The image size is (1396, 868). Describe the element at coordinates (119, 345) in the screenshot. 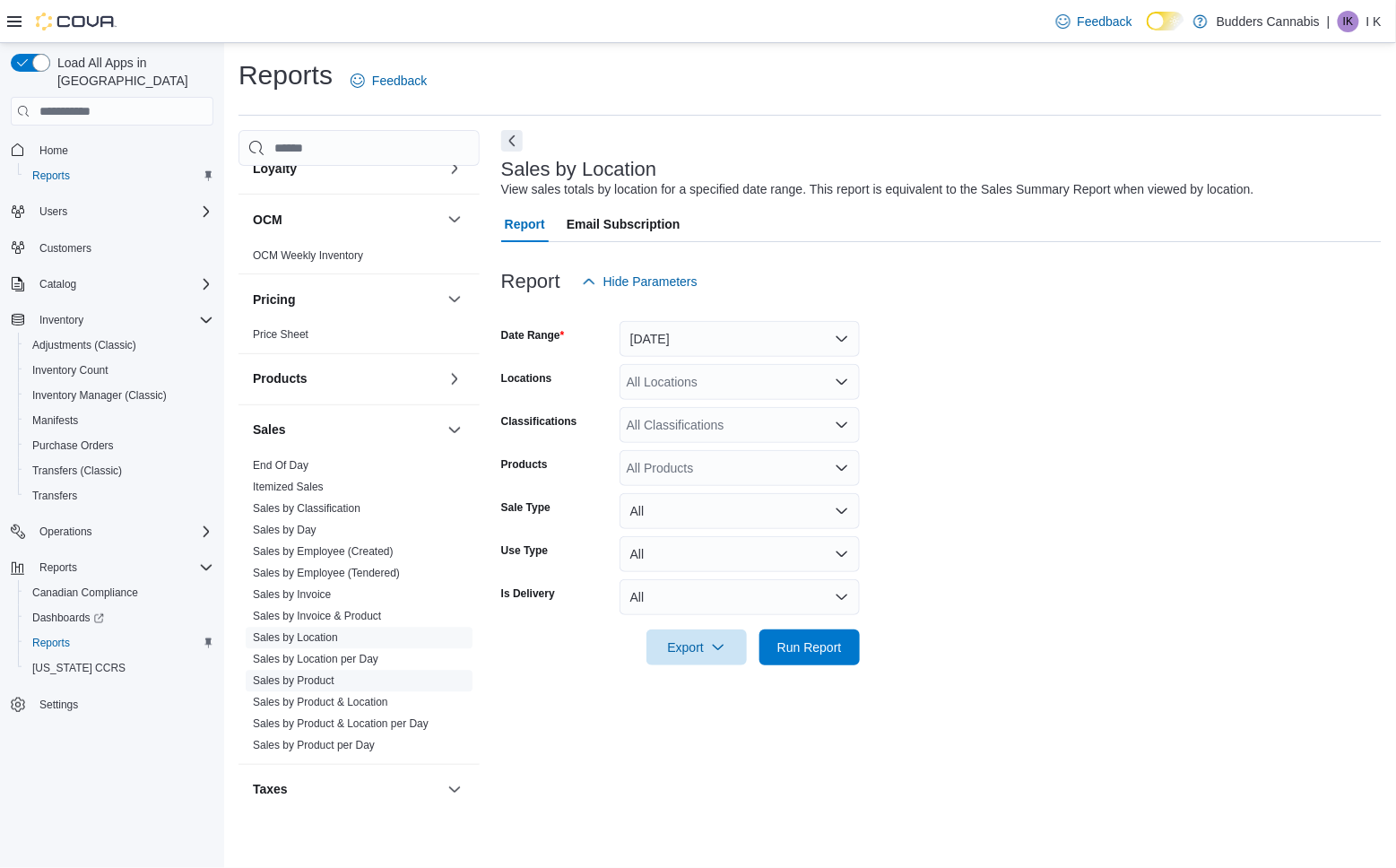

I see `button: Adjustments (Classic)` at that location.